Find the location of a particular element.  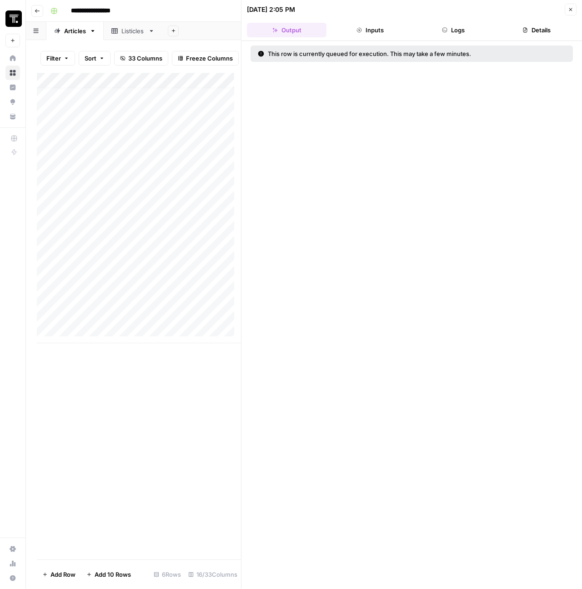

button: Logs is located at coordinates (453, 30).